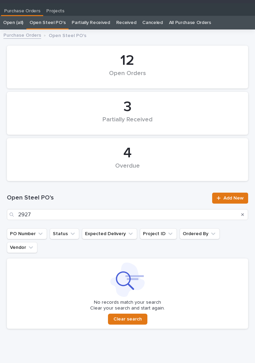  What do you see at coordinates (109, 234) in the screenshot?
I see `button: Expected Delivery` at bounding box center [109, 234].